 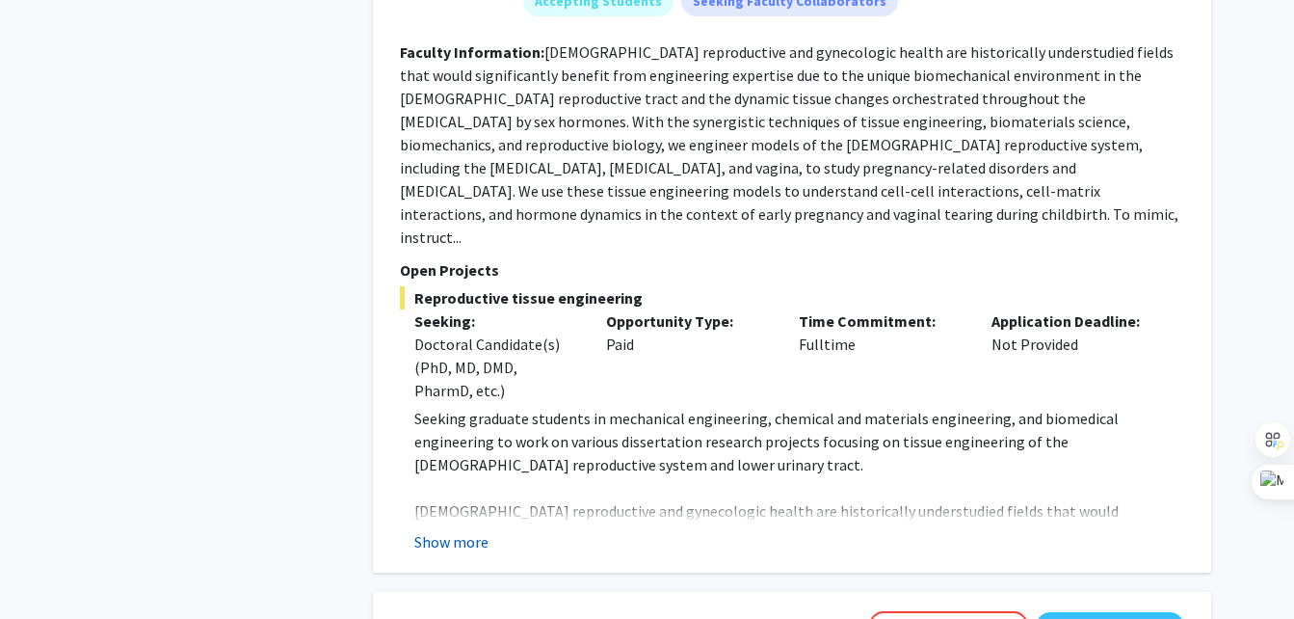 What do you see at coordinates (472, 52) in the screenshot?
I see `b: Faculty Information:` at bounding box center [472, 52].